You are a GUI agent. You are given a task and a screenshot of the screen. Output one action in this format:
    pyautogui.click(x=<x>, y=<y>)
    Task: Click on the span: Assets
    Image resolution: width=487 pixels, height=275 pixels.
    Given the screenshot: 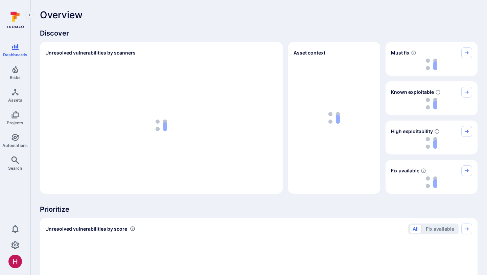 What is the action you would take?
    pyautogui.click(x=15, y=100)
    